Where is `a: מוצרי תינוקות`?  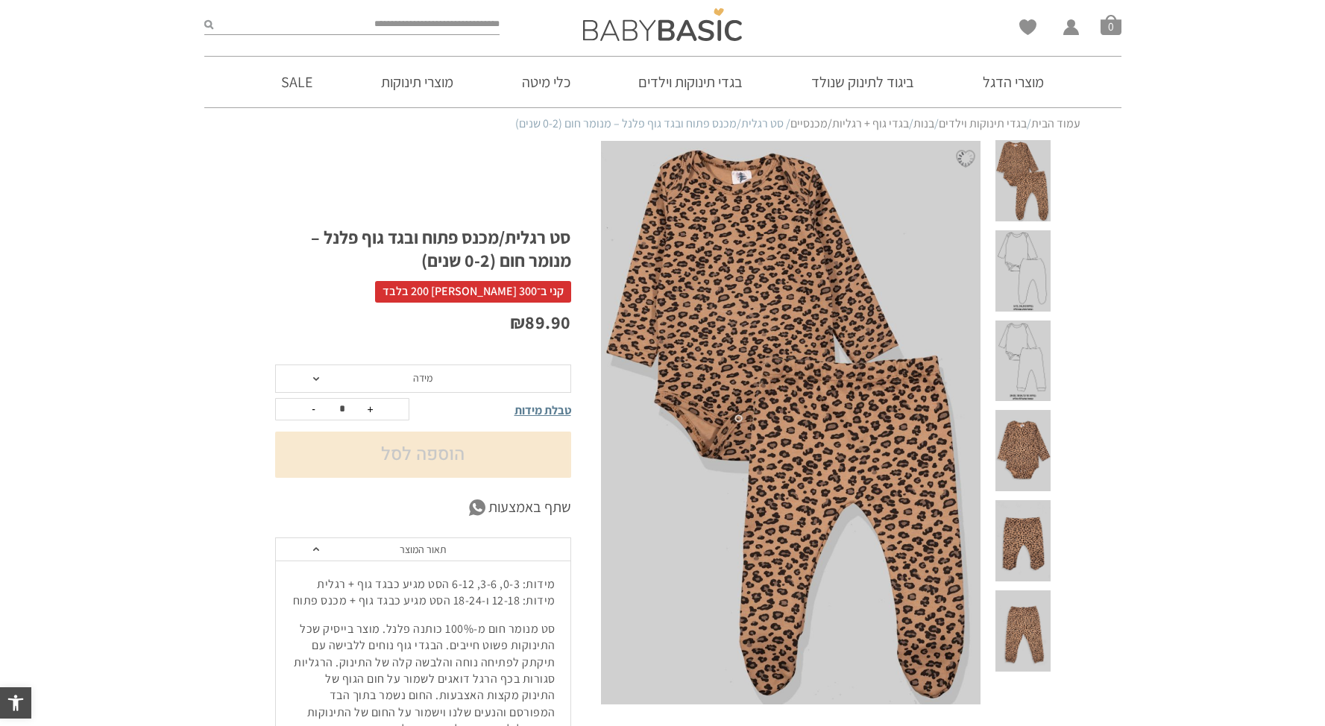 a: מוצרי תינוקות is located at coordinates (417, 82).